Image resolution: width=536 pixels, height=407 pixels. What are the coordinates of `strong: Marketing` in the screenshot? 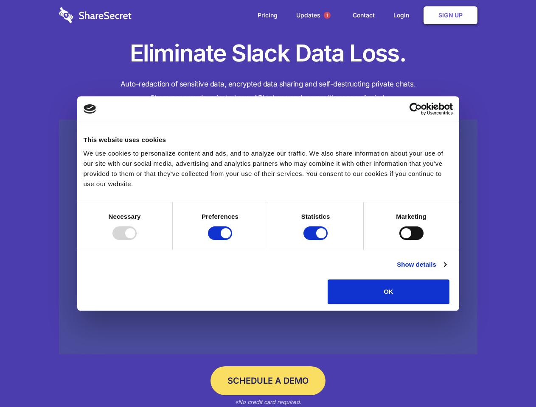 It's located at (411, 216).